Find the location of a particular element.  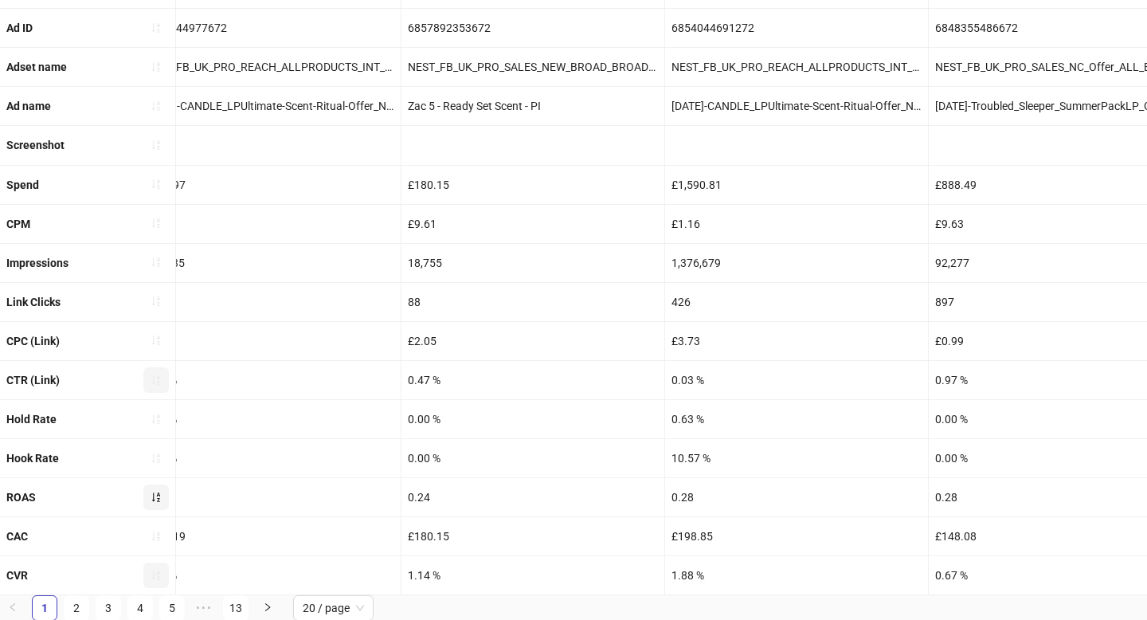

b: Spend is located at coordinates (22, 185).